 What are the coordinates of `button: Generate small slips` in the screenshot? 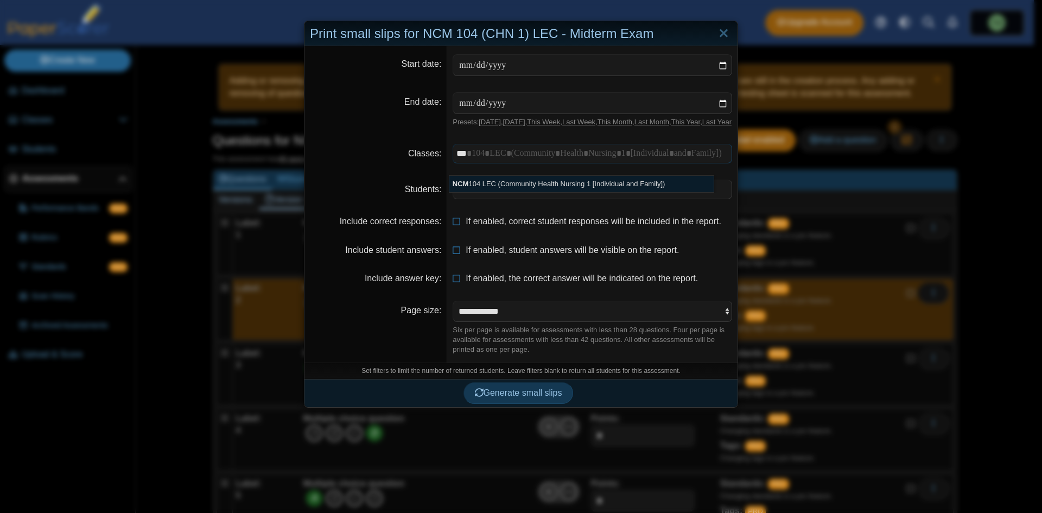 It's located at (518, 393).